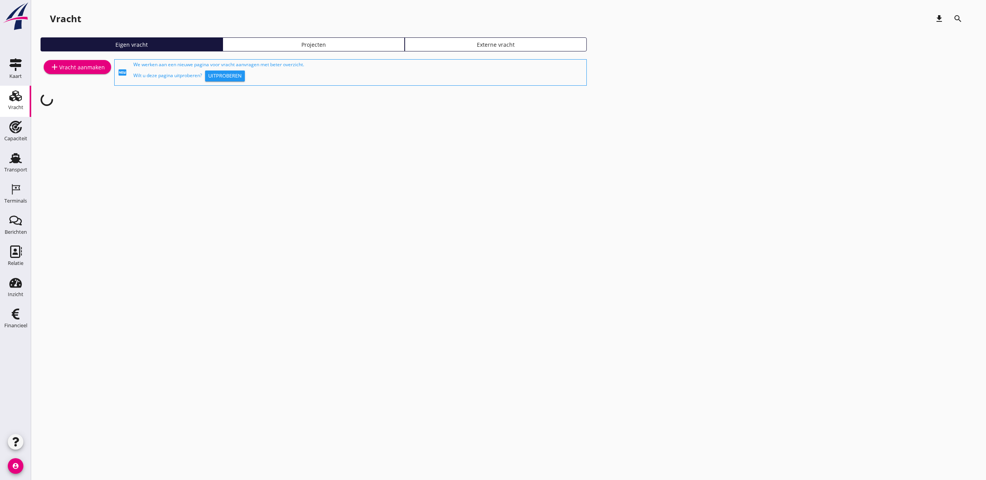 Image resolution: width=986 pixels, height=480 pixels. Describe the element at coordinates (16, 201) in the screenshot. I see `div: Terminals` at that location.